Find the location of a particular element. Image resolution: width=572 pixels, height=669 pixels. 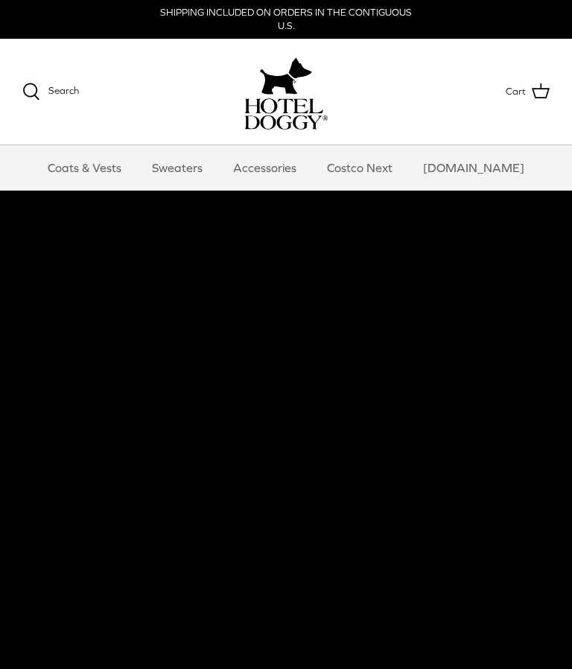

a: Sweaters is located at coordinates (177, 168).